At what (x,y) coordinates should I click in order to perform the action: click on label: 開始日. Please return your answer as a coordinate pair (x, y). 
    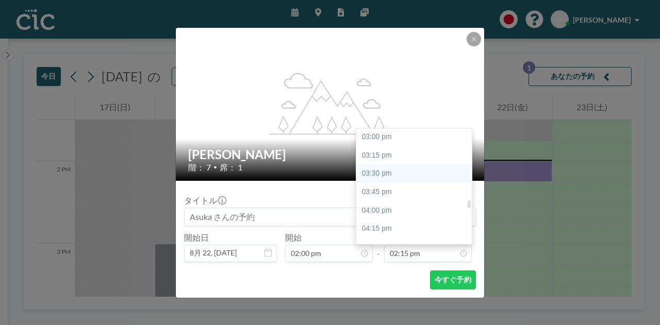
    Looking at the image, I should click on (196, 238).